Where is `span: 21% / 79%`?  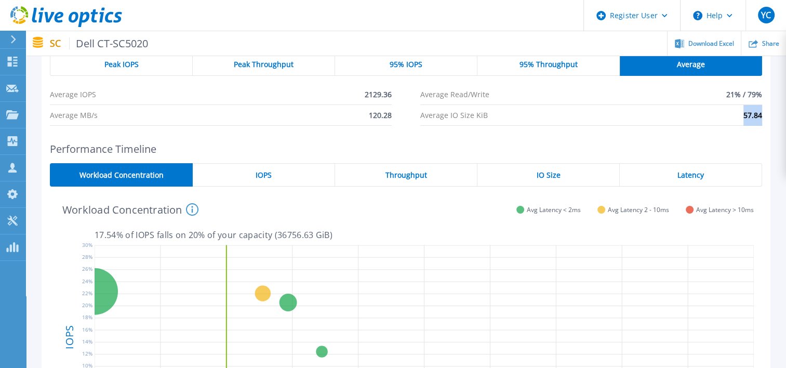
span: 21% / 79% is located at coordinates (744, 94).